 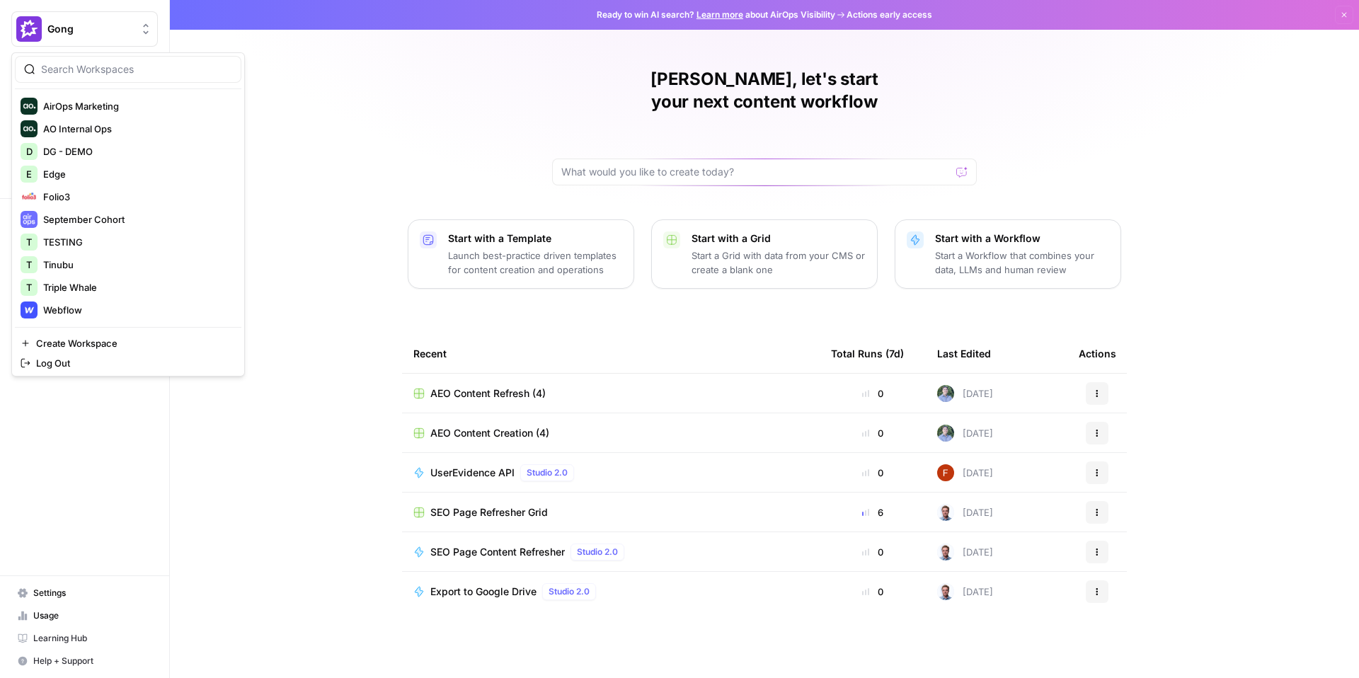 I want to click on a: SEO Page Content RefresherStudio 2.0, so click(x=611, y=552).